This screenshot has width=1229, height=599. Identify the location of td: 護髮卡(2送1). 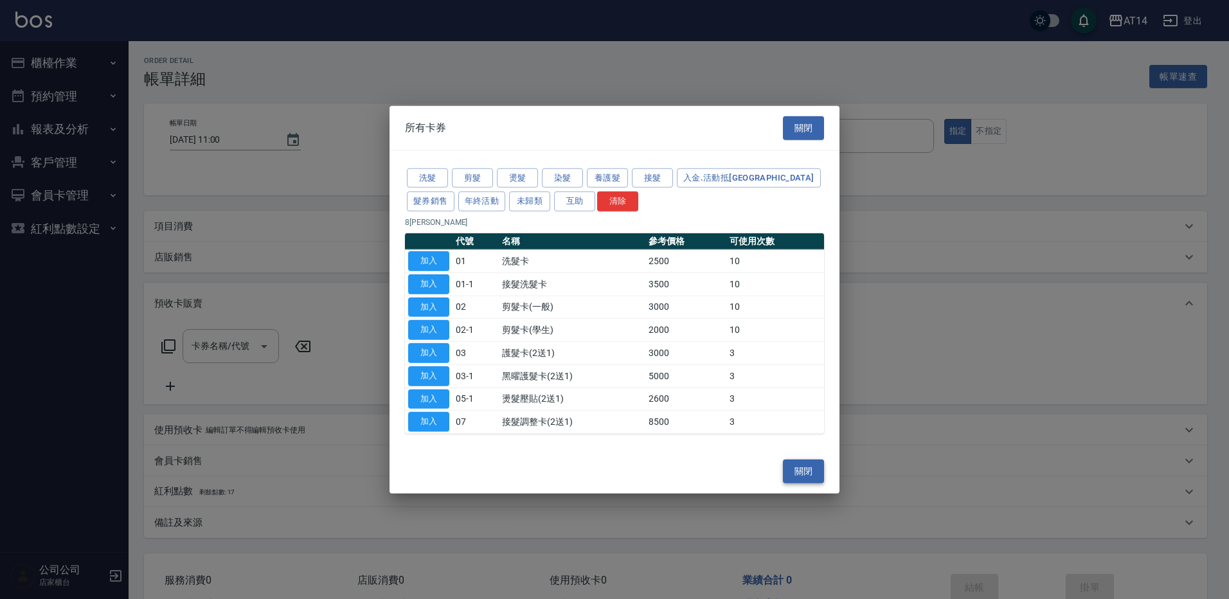
(572, 353).